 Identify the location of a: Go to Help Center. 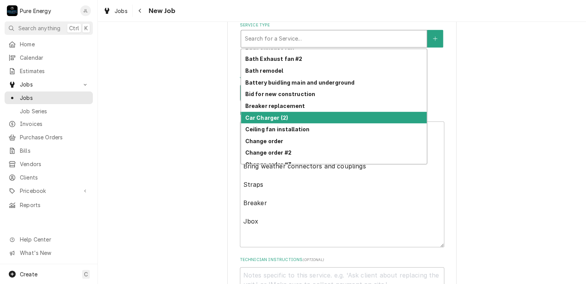
(49, 239).